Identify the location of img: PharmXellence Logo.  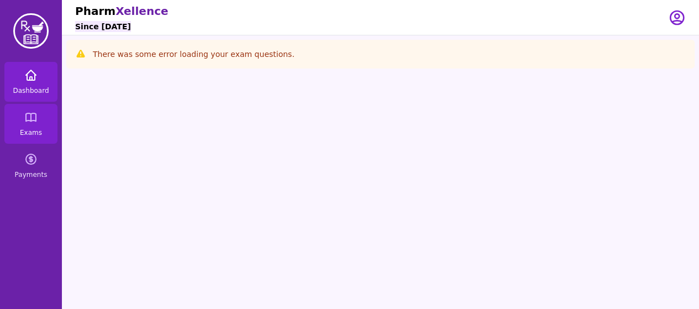
(31, 31).